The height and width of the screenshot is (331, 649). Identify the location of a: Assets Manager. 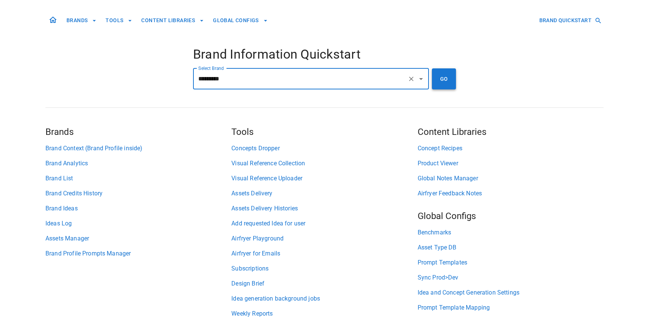
(138, 239).